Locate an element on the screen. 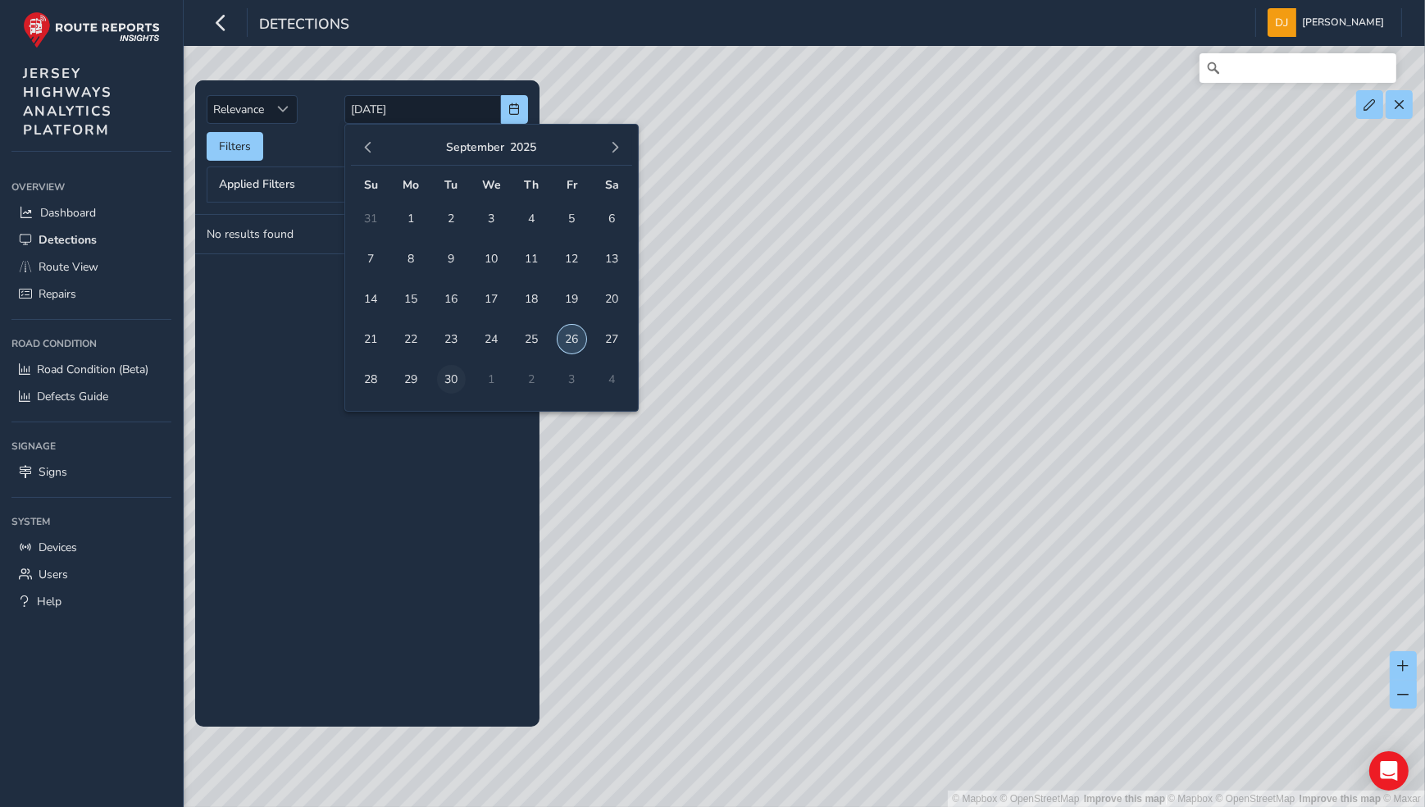 Image resolution: width=1425 pixels, height=807 pixels. span: Road Condition (Beta) is located at coordinates (93, 369).